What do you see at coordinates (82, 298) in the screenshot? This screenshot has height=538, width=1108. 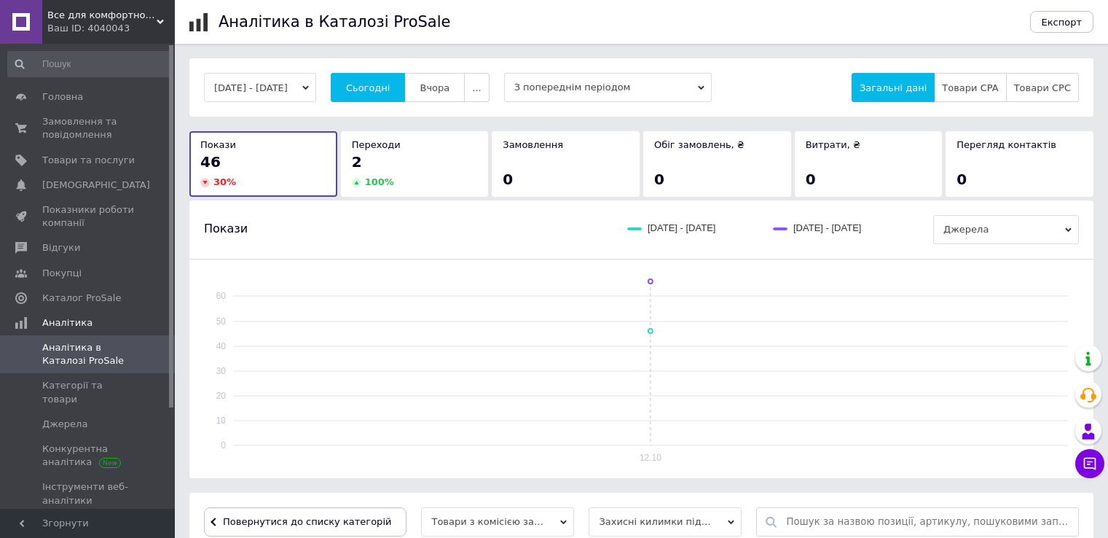 I see `span: Каталог ProSale` at bounding box center [82, 298].